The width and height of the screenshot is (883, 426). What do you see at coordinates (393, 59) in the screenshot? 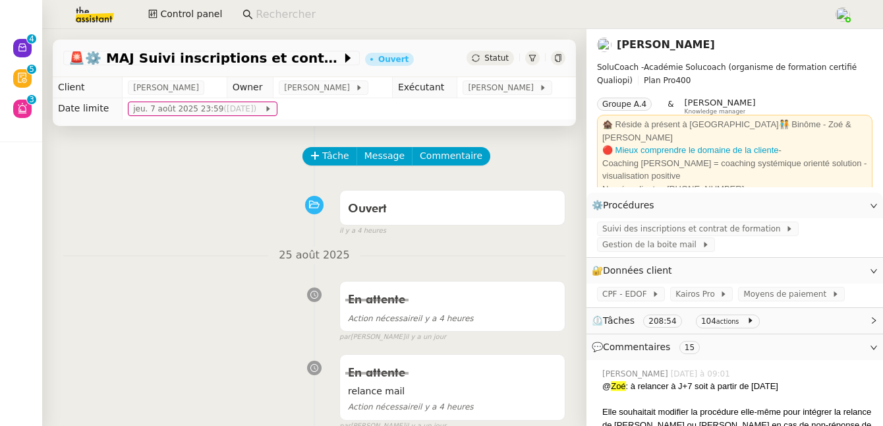
I see `div: Ouvert` at bounding box center [393, 59].